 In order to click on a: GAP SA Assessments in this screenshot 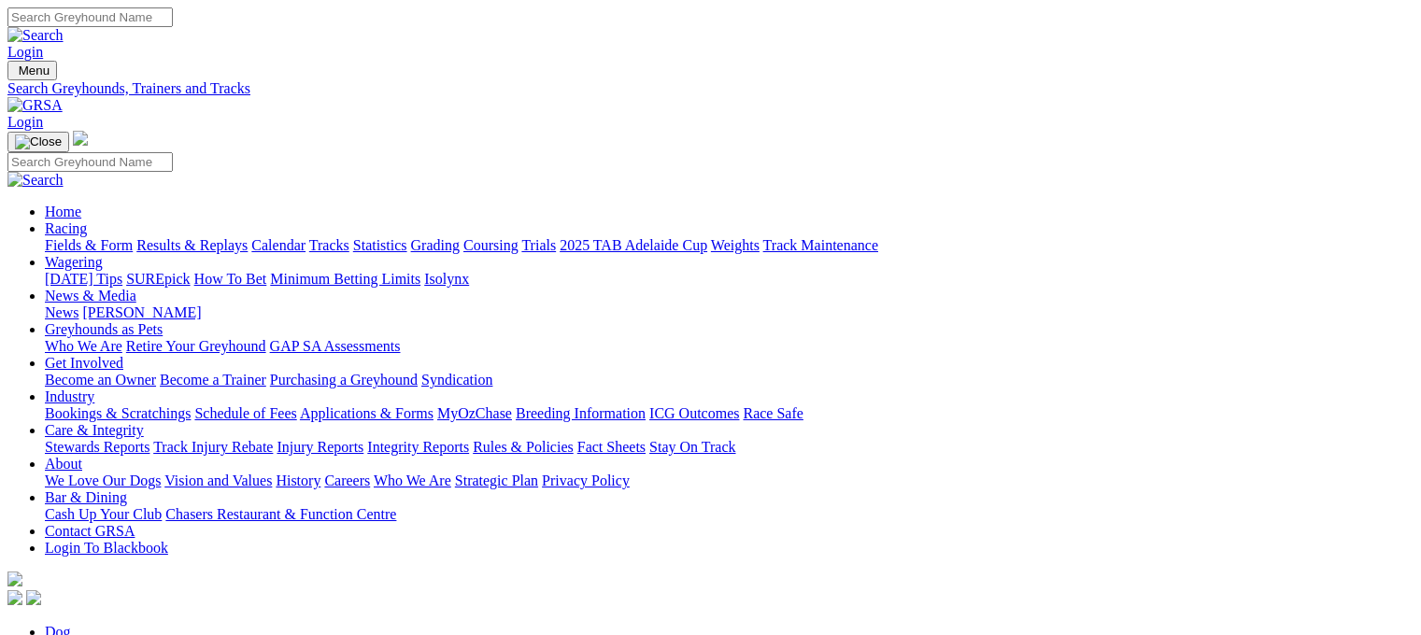, I will do `click(335, 346)`.